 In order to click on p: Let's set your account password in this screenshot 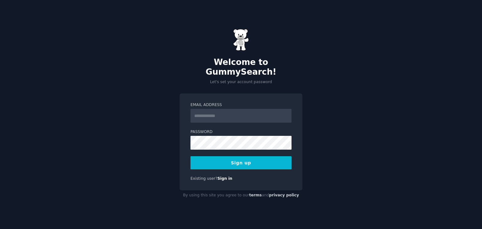, I will do `click(241, 82)`.